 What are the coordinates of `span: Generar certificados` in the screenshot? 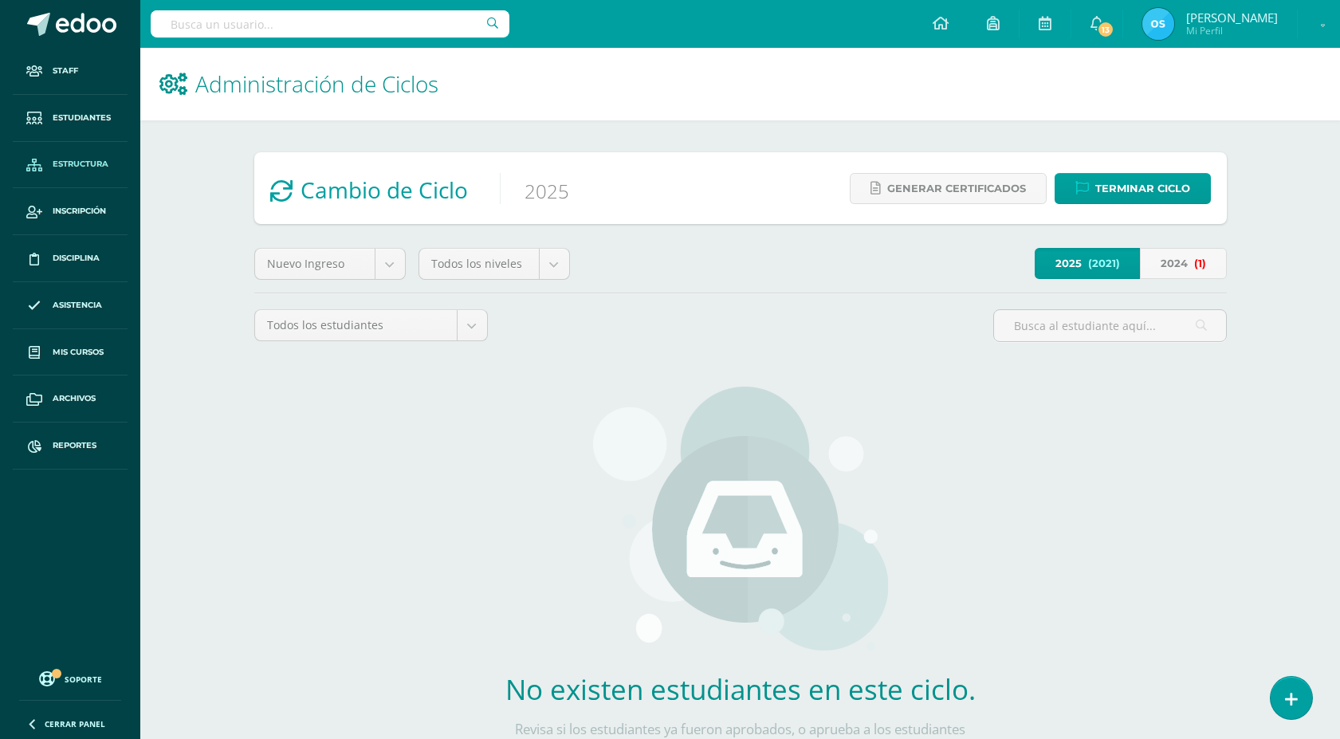 It's located at (956, 188).